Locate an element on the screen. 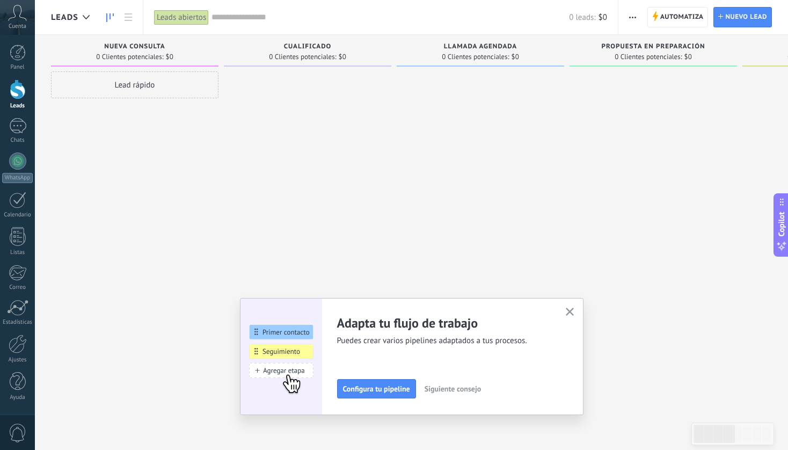 The image size is (788, 450). span: Cuenta is located at coordinates (17, 26).